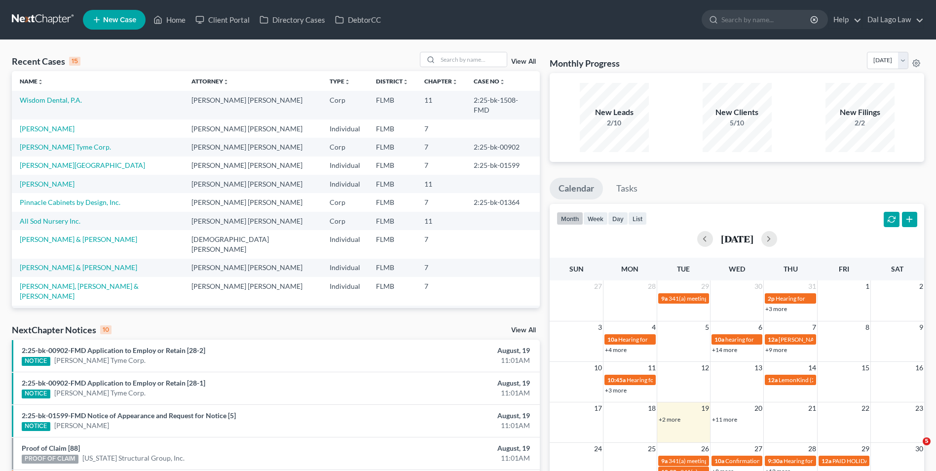 Image resolution: width=936 pixels, height=471 pixels. Describe the element at coordinates (739, 339) in the screenshot. I see `span: hearing for` at that location.